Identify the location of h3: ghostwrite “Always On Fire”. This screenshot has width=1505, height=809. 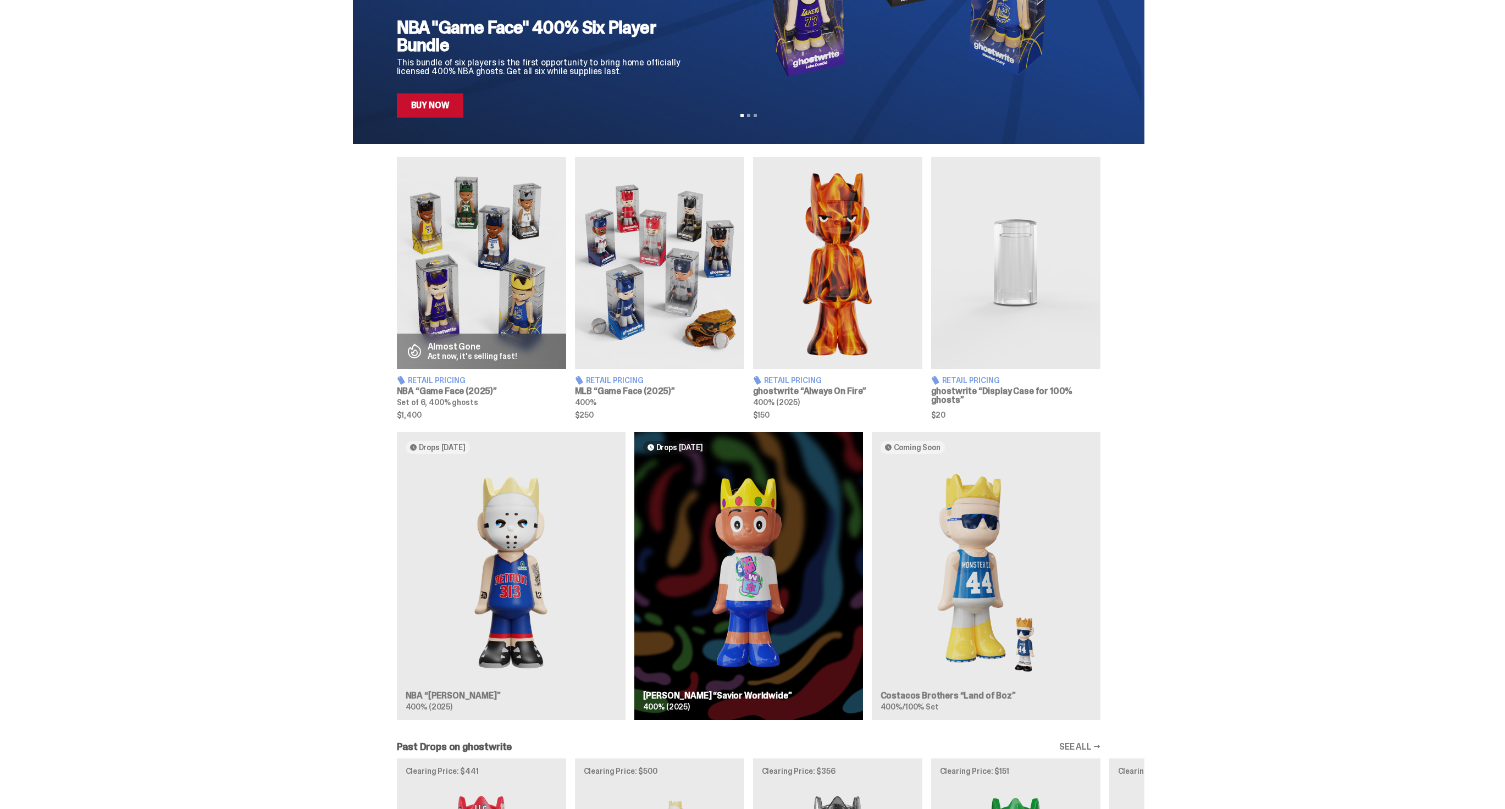
(838, 391).